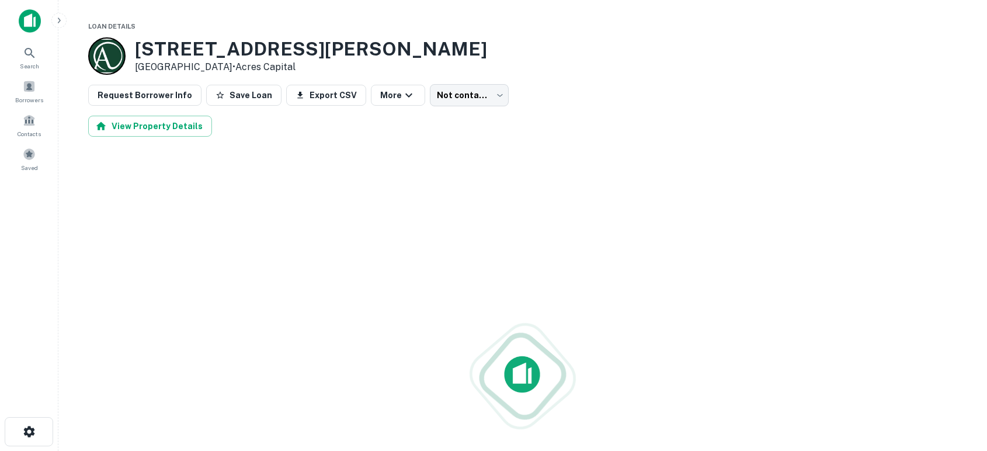 This screenshot has width=987, height=451. I want to click on img: capitalize-icon.png, so click(30, 21).